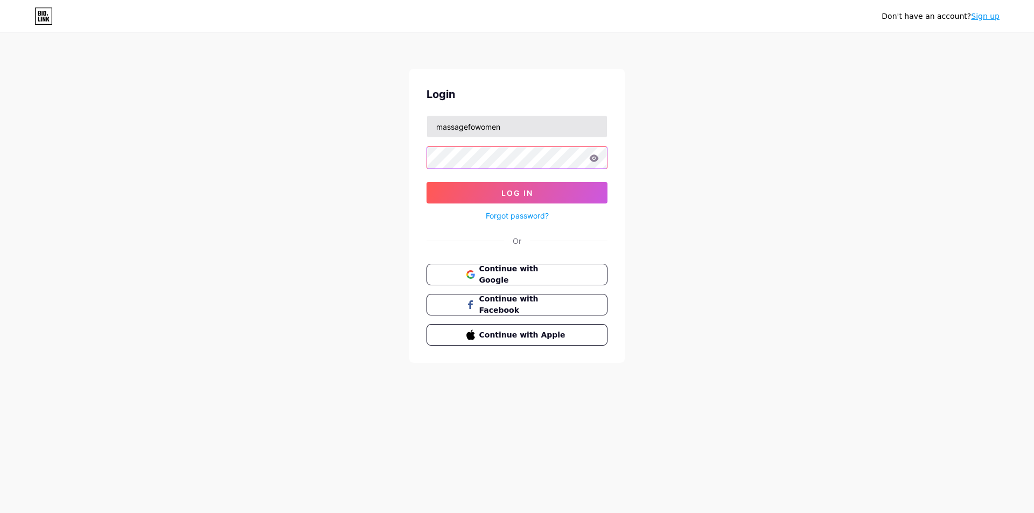 This screenshot has height=513, width=1034. Describe the element at coordinates (517, 241) in the screenshot. I see `div: Or` at that location.